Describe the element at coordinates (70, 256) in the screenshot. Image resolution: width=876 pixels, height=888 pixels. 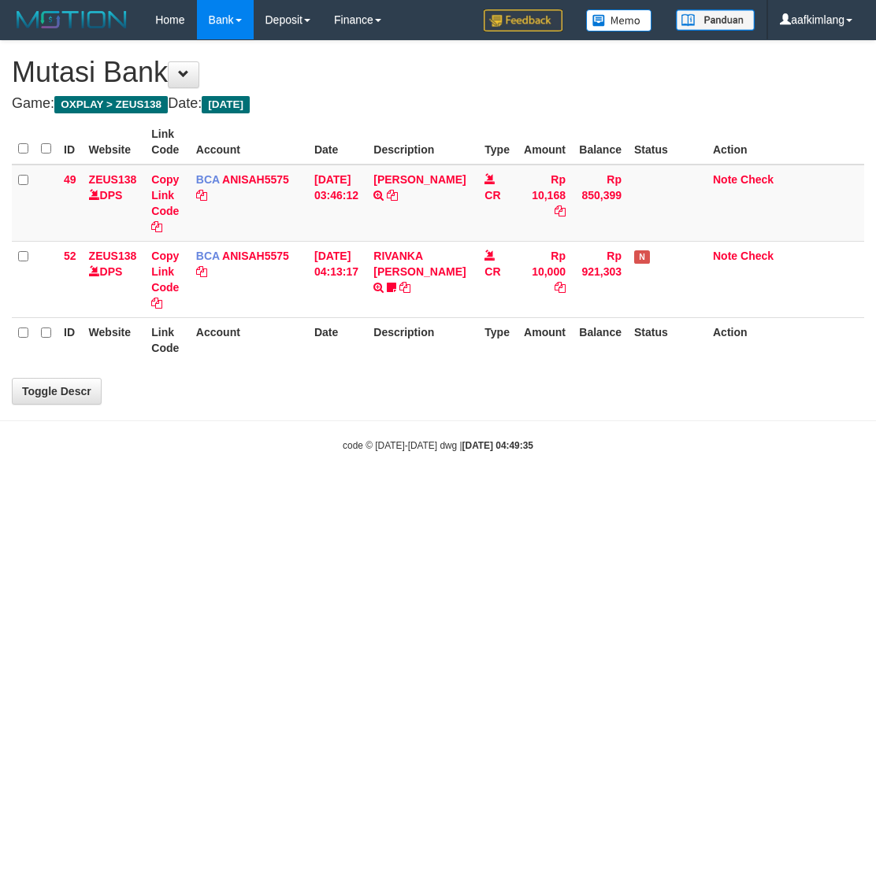
I see `span: 52` at that location.